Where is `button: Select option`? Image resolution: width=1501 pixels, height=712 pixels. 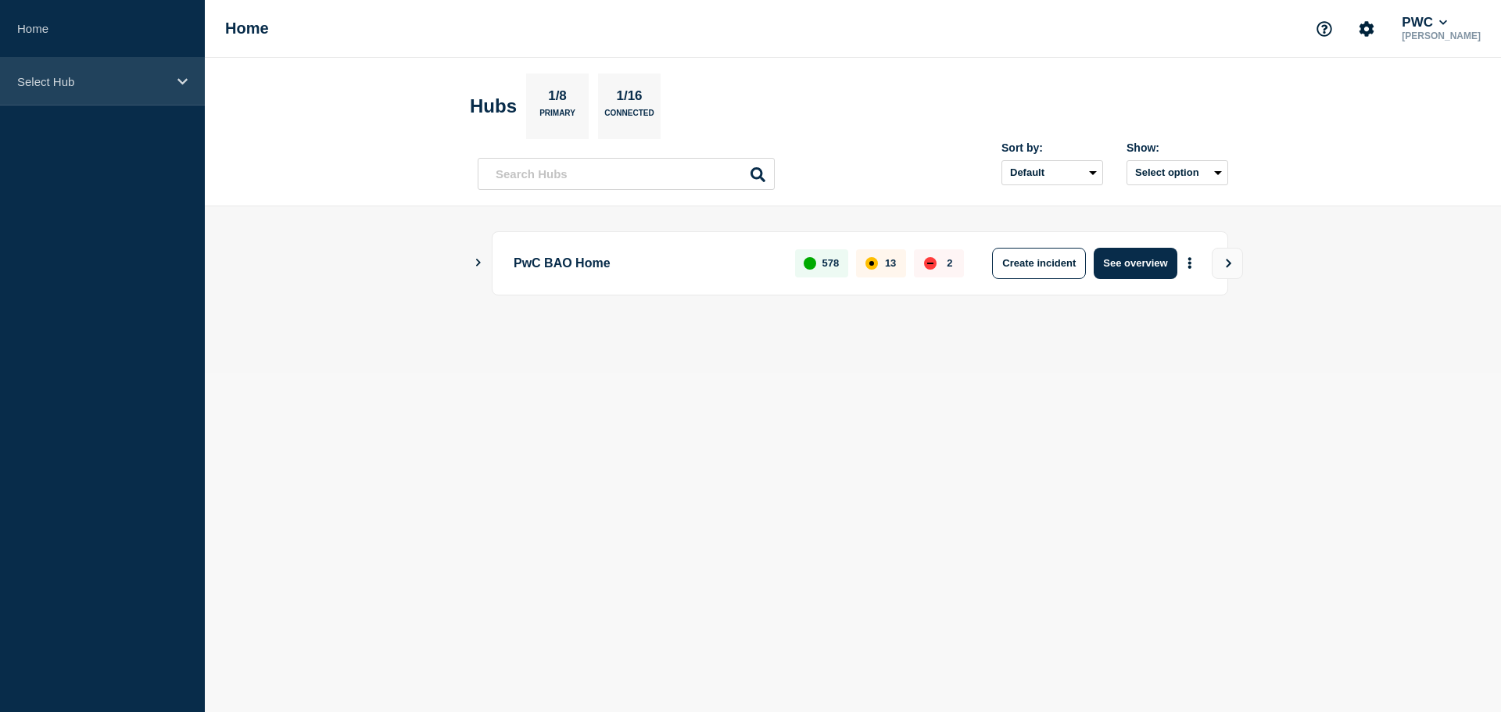
button: Select option is located at coordinates (1177, 173).